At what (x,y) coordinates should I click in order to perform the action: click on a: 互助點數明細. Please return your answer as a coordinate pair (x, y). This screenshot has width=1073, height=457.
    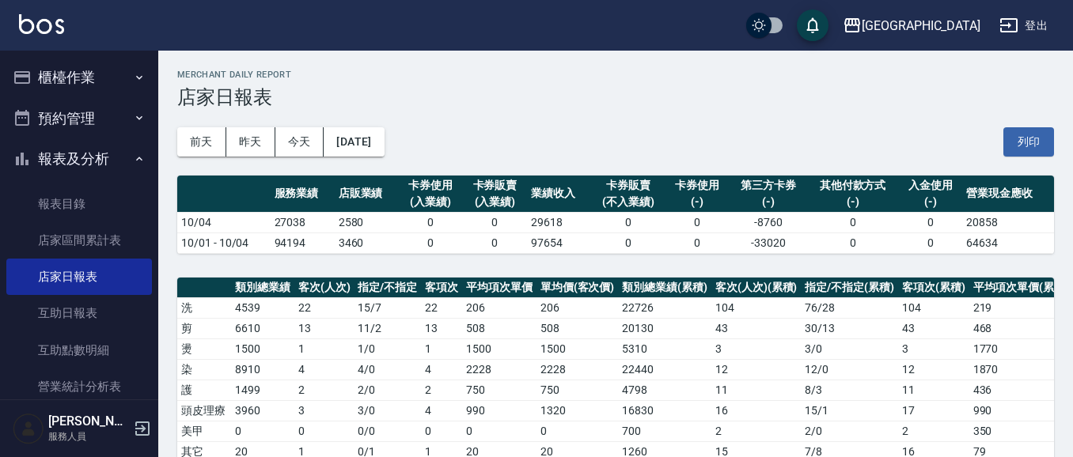
    Looking at the image, I should click on (79, 350).